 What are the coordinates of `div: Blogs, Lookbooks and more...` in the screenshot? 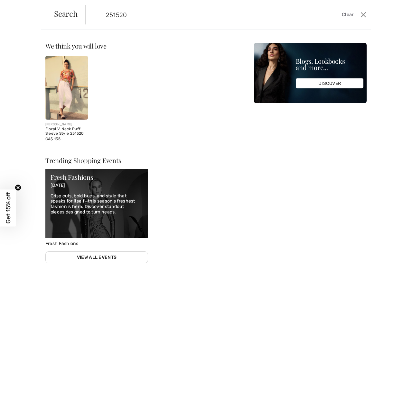 It's located at (329, 64).